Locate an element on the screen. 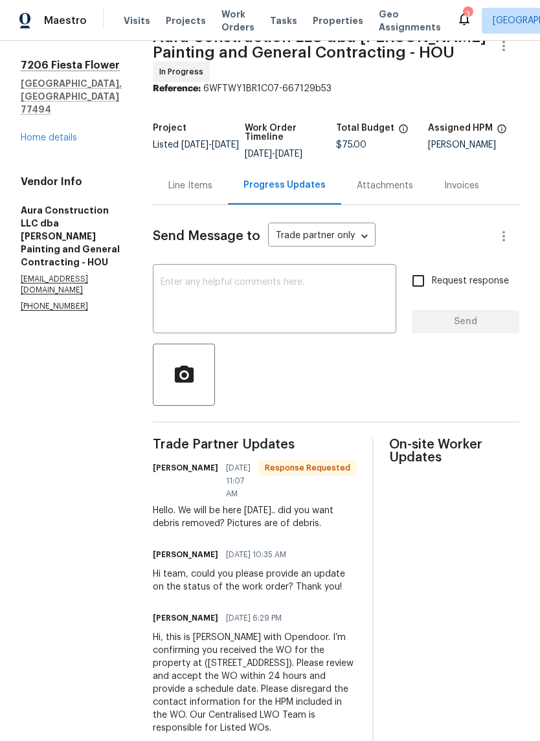 The height and width of the screenshot is (741, 540). div: Trade partner only is located at coordinates (322, 236).